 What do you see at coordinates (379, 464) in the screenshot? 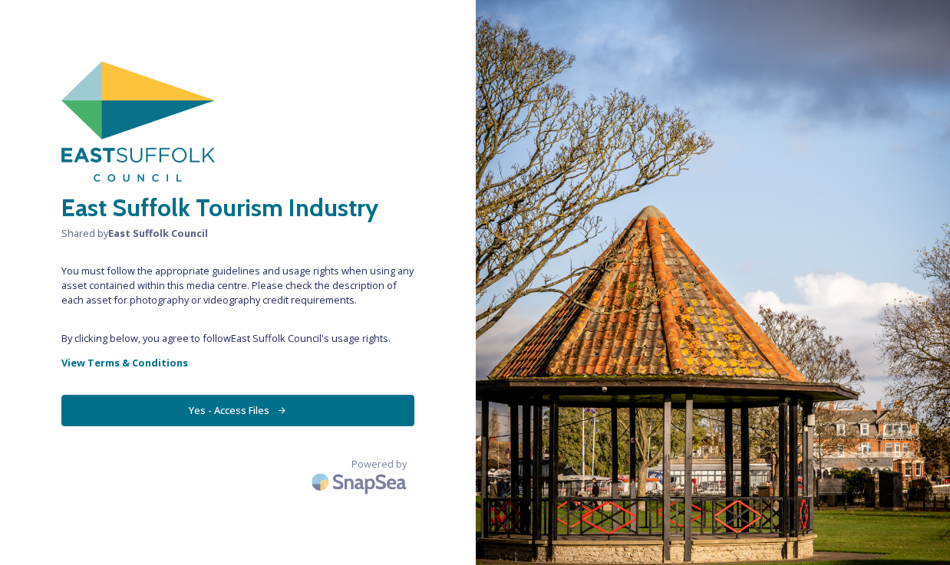
I see `span: Powered by` at bounding box center [379, 464].